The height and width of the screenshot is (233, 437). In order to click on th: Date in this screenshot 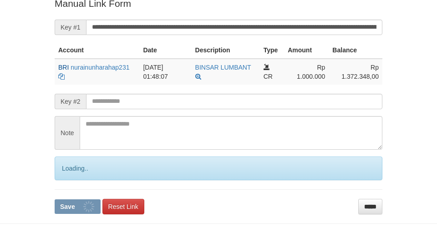, I will do `click(165, 50)`.